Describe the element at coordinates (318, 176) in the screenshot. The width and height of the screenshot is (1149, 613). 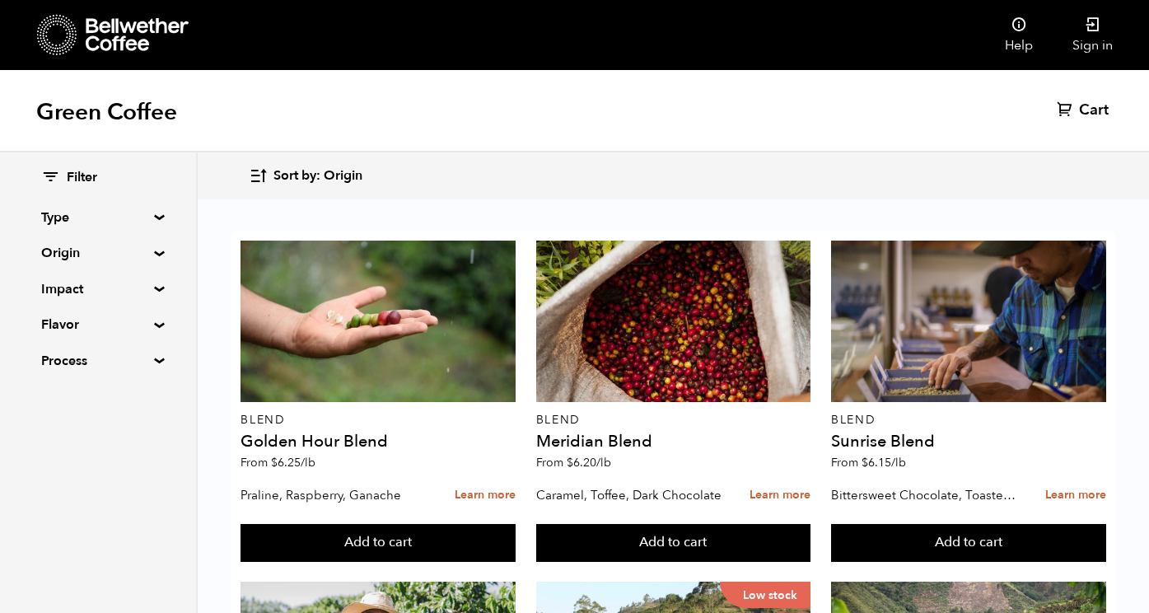
I see `span: Sort by: Origin` at that location.